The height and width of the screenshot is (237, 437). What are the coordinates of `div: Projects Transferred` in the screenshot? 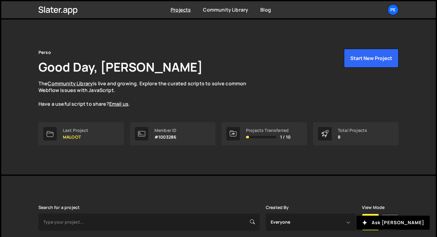 It's located at (268, 131).